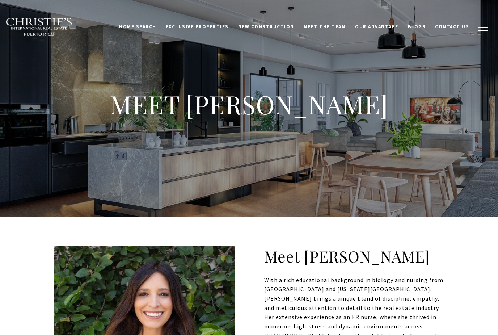  What do you see at coordinates (325, 27) in the screenshot?
I see `a: Meet the Team` at bounding box center [325, 27].